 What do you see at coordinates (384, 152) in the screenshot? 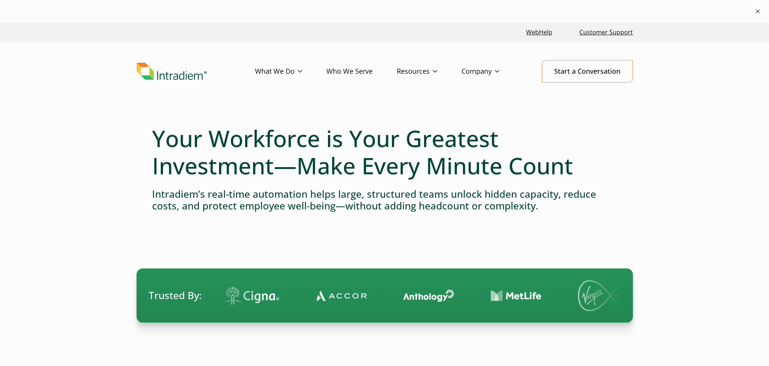
I see `h1: Your Workforce is Your Greatest Investment—Make Every Minute Count` at bounding box center [384, 152].